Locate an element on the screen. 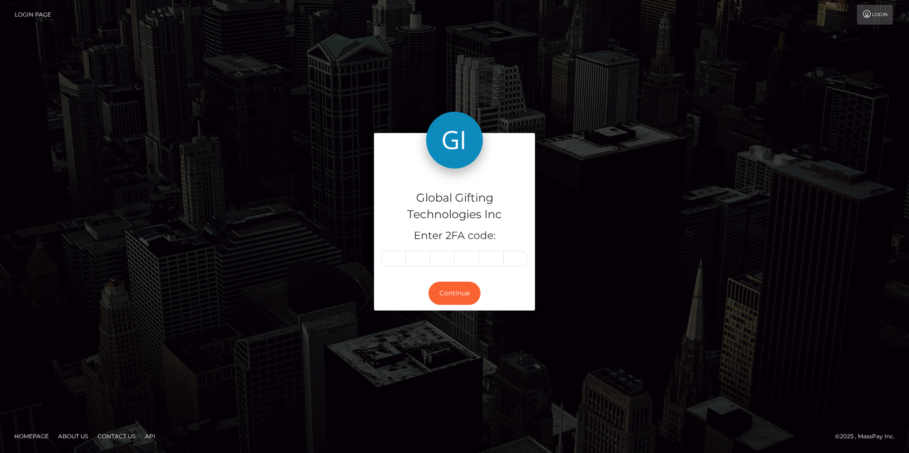 This screenshot has width=909, height=453. button: Continue is located at coordinates (454, 293).